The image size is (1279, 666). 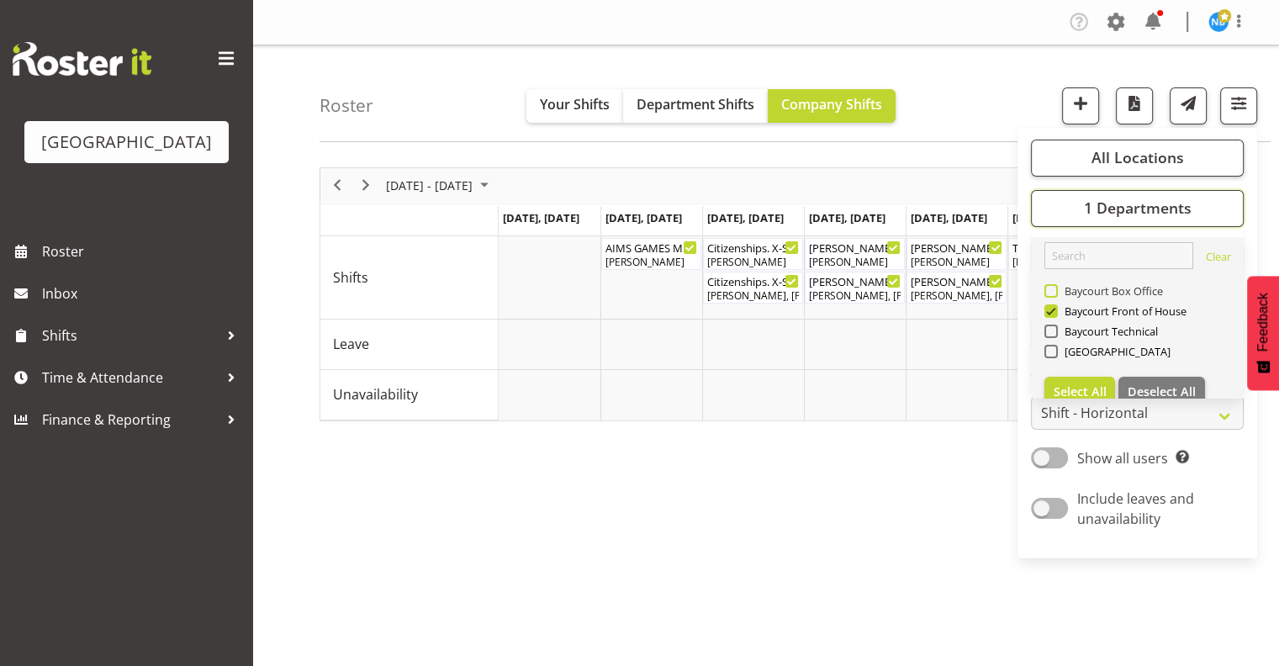 I want to click on div: Timeline Week of September 1, 2025, so click(x=765, y=294).